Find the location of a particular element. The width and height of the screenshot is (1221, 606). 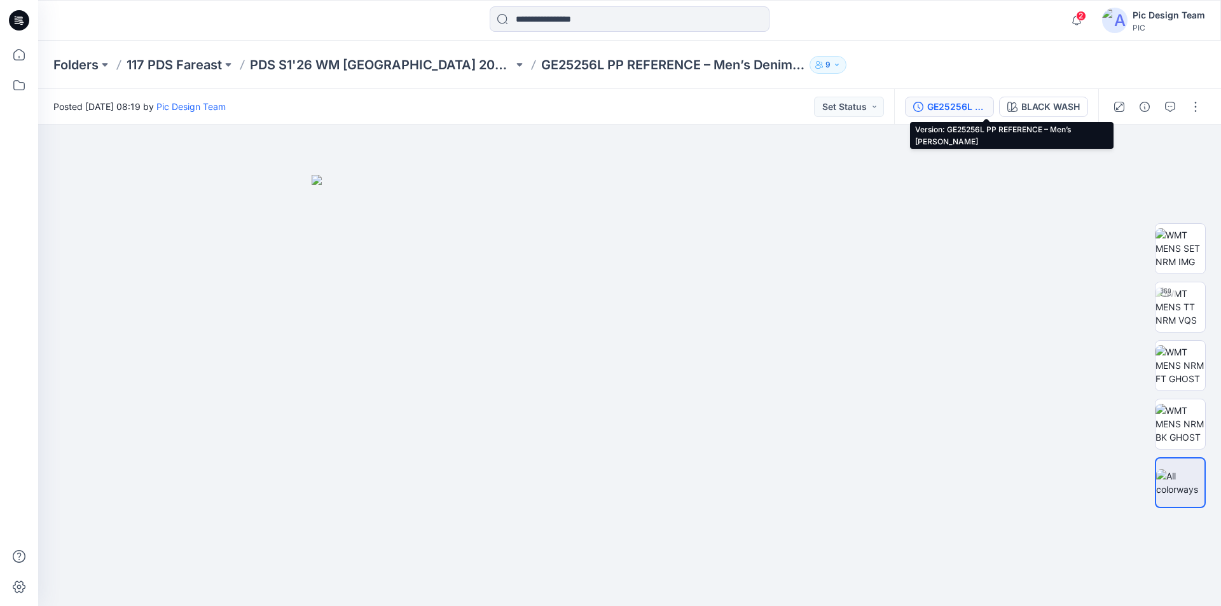

button: GE25256L PP REFERENCE – Men’s Denim Jacket is located at coordinates (949, 107).